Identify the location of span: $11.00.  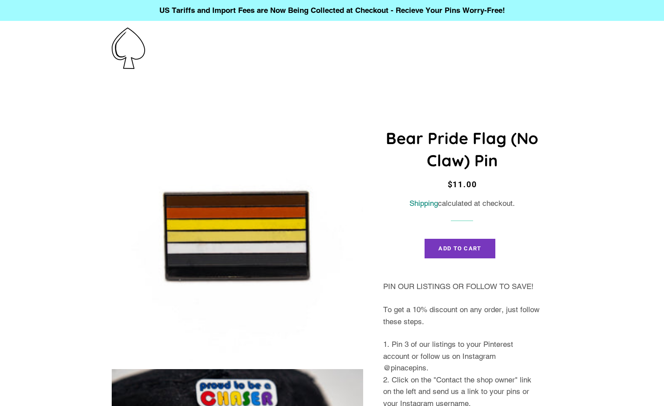
(462, 184).